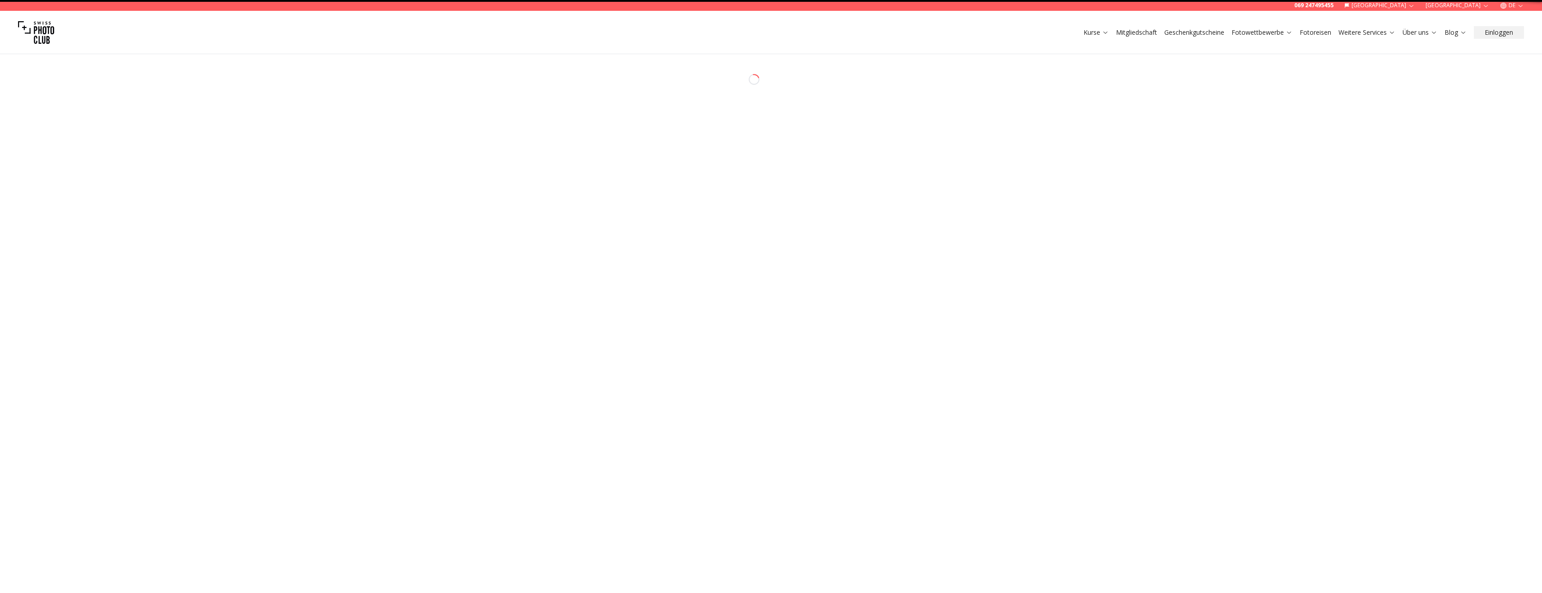 The width and height of the screenshot is (1542, 593). I want to click on a: Fotoreisen, so click(1315, 32).